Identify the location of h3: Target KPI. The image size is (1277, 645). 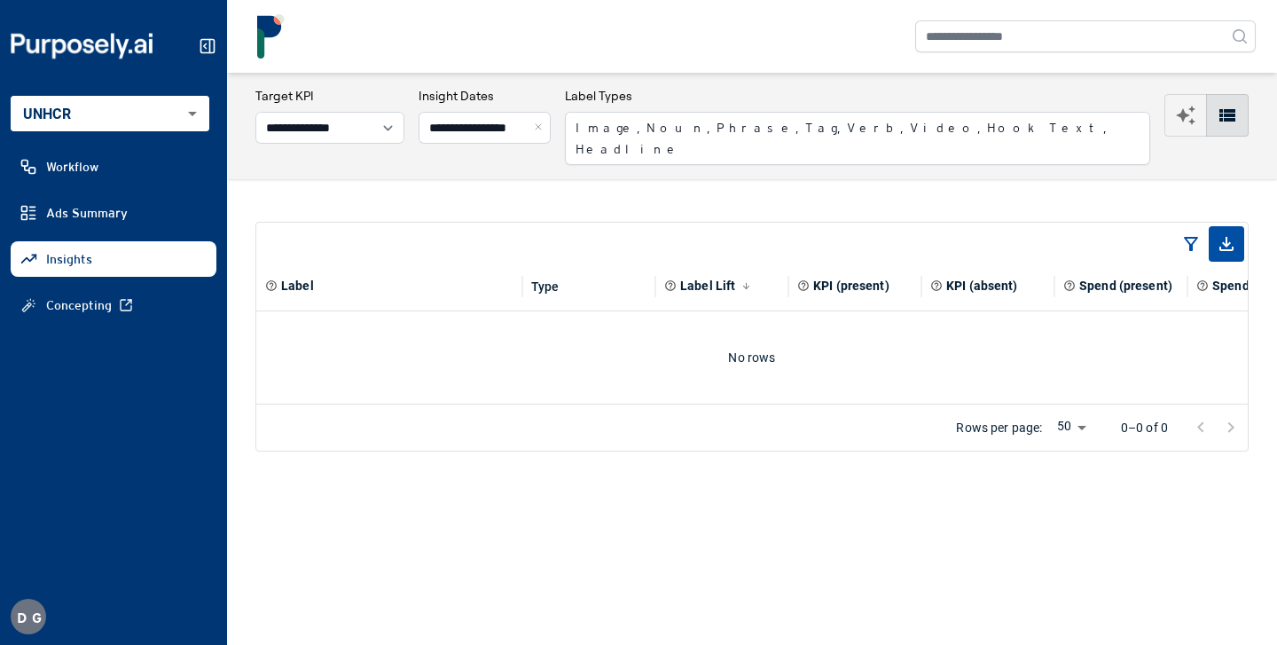
(330, 96).